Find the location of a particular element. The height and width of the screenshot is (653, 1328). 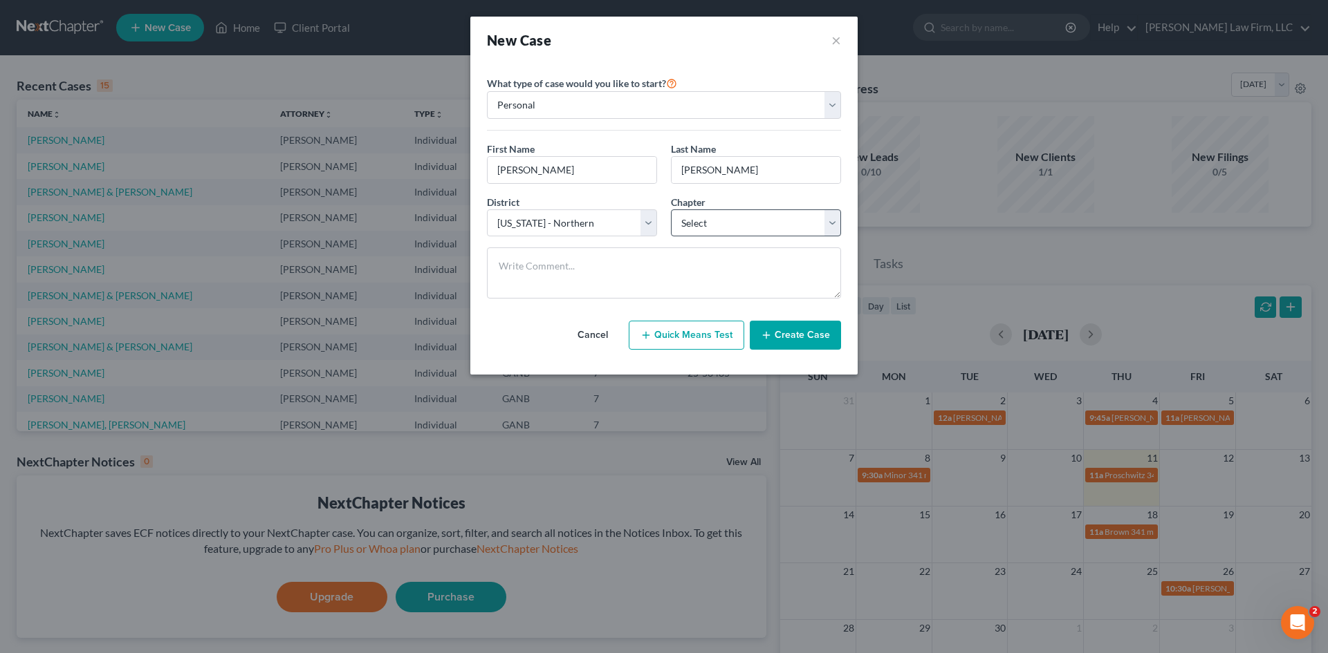

button: Quick Means Test is located at coordinates (686, 335).